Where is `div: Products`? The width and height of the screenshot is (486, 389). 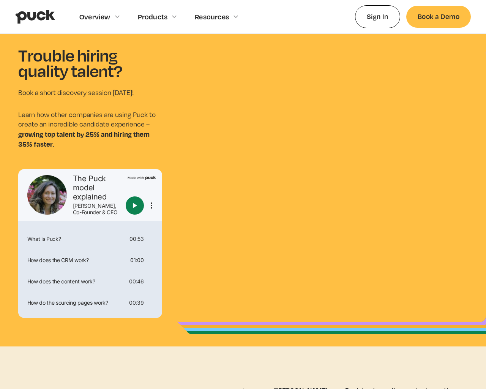
div: Products is located at coordinates (153, 17).